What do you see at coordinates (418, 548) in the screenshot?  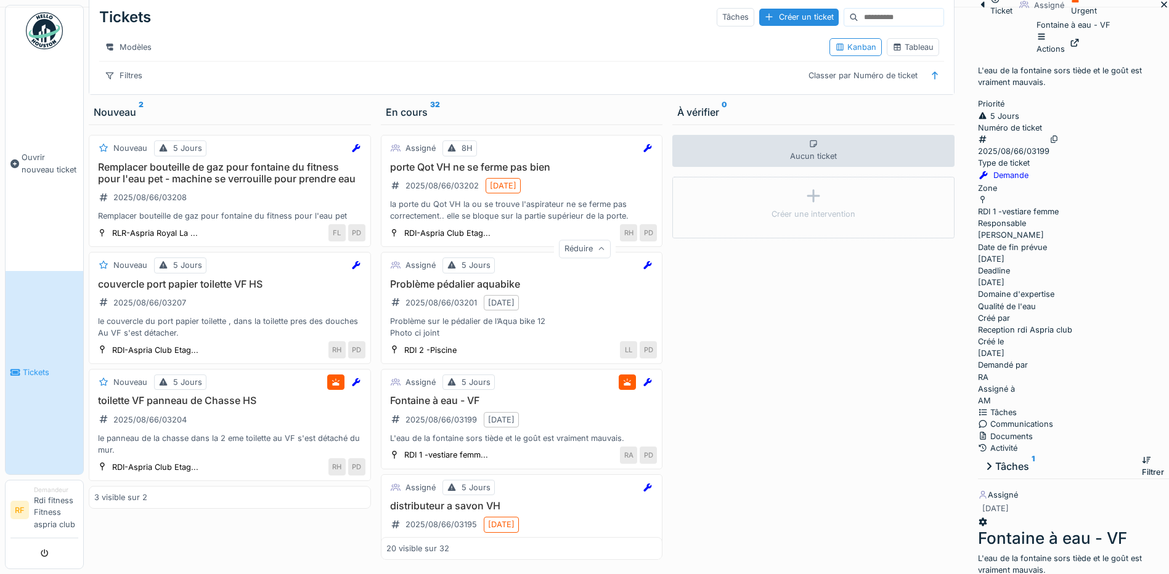 I see `div: 20 visible sur 32` at bounding box center [418, 548].